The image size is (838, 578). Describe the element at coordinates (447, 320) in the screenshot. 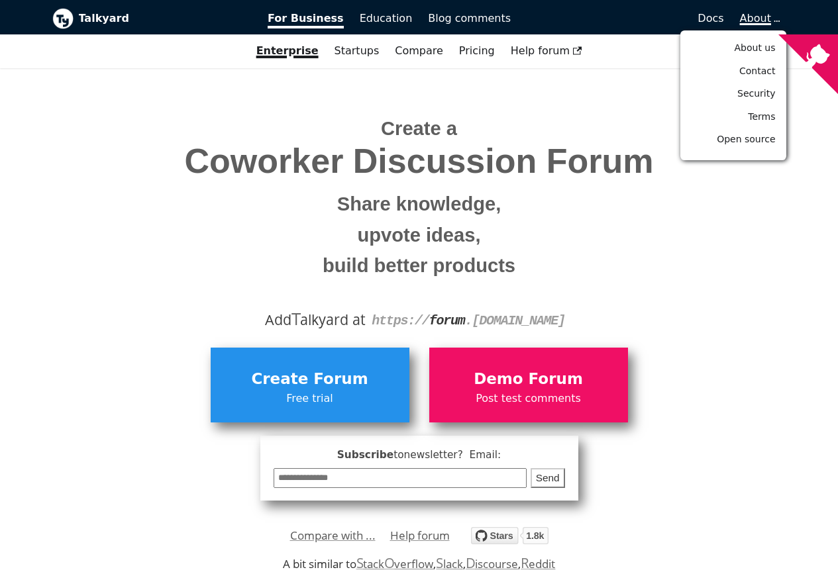

I see `strong: forum` at that location.